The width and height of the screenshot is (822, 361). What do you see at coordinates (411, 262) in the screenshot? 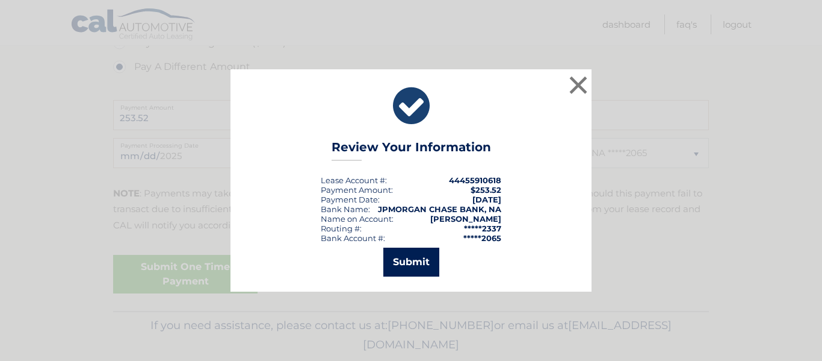
I see `button: Submit` at bounding box center [411, 262].